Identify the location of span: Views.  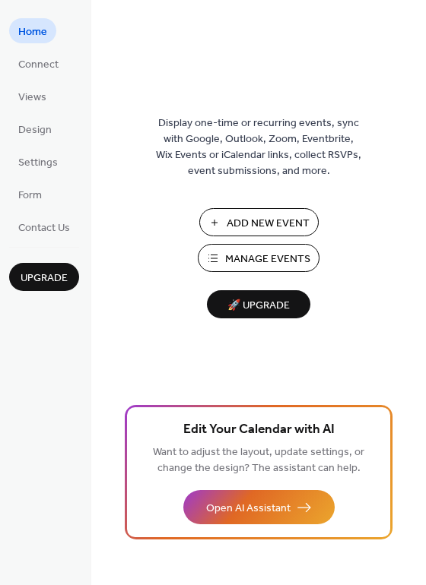
(32, 97).